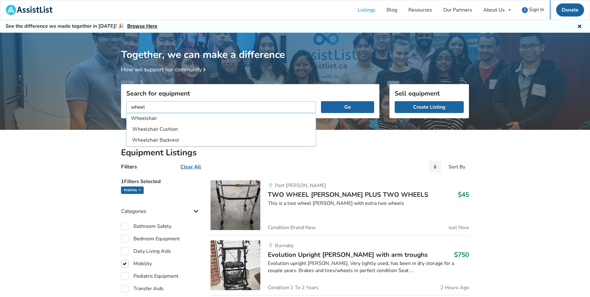 Image resolution: width=590 pixels, height=297 pixels. Describe the element at coordinates (367, 10) in the screenshot. I see `a: Listings` at that location.